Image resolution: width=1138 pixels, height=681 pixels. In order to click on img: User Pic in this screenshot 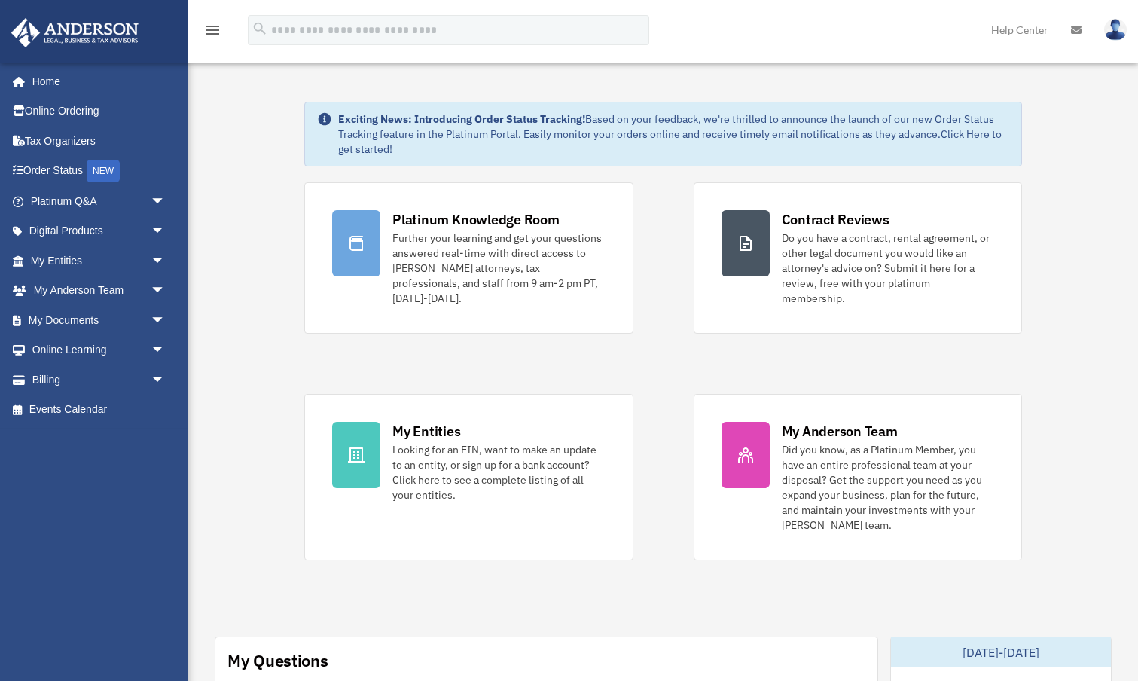, I will do `click(1115, 29)`.